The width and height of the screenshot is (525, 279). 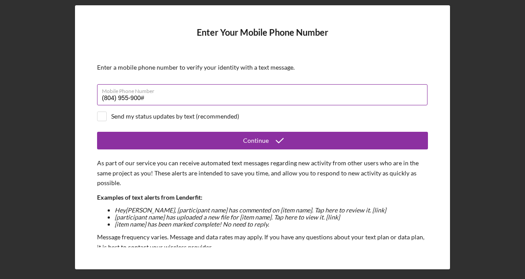 I want to click on p: Message frequency varies. Message and data rates may apply. If you have any questions about your ..., so click(x=262, y=242).